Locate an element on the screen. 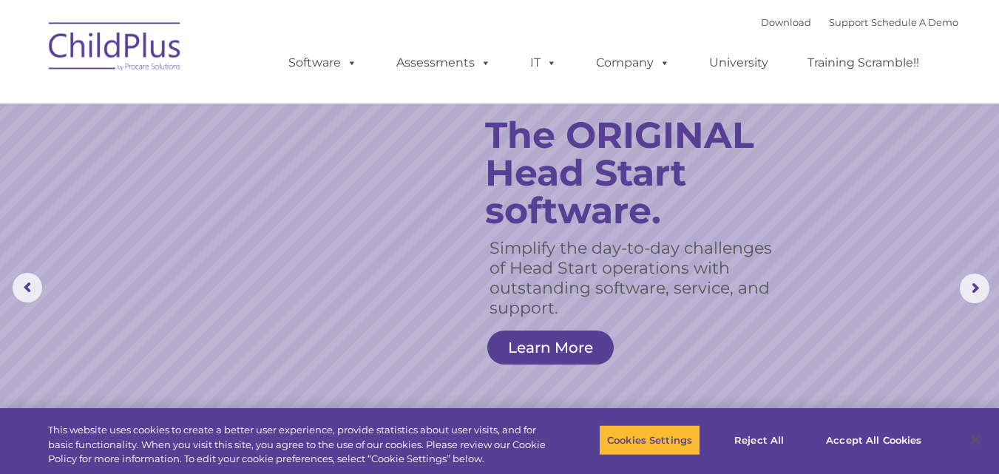 The image size is (999, 474). a: Download is located at coordinates (786, 22).